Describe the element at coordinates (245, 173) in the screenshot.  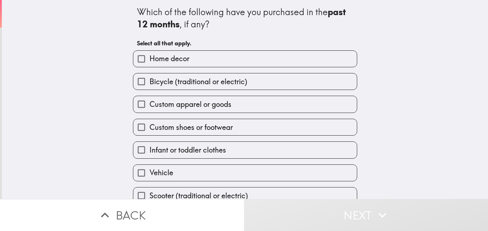
I see `button: Vehicle` at that location.